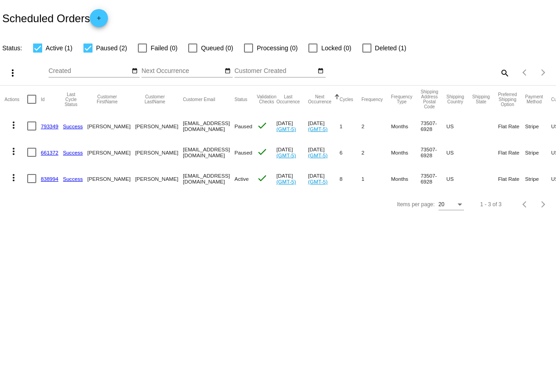  I want to click on button: Change sorting for PaymentMethod.Type, so click(533, 99).